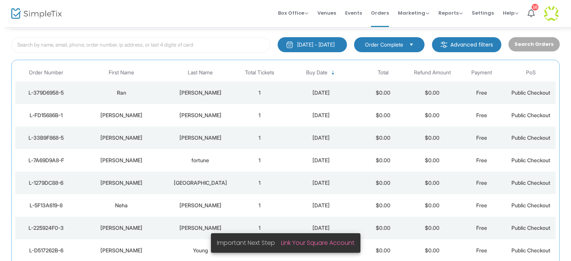 This screenshot has width=571, height=261. What do you see at coordinates (46, 205) in the screenshot?
I see `div: L-5F13A619-8` at bounding box center [46, 205].